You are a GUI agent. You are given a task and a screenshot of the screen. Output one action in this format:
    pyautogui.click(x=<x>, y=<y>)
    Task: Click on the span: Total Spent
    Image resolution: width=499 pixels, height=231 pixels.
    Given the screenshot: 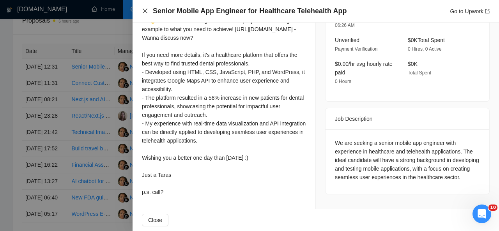 What is the action you would take?
    pyautogui.click(x=420, y=73)
    